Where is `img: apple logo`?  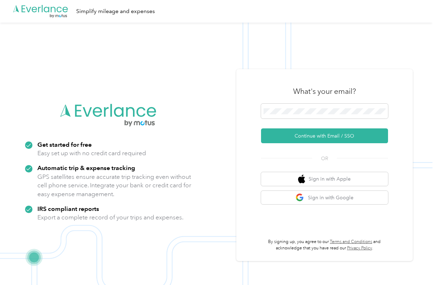
img: apple logo is located at coordinates (302, 179).